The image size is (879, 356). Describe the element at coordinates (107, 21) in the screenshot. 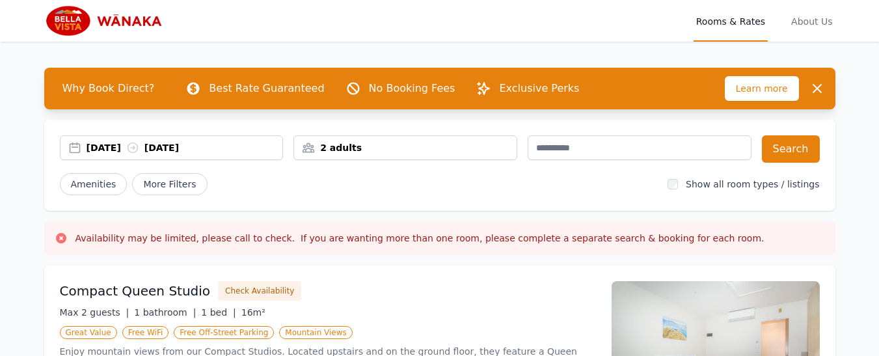

I see `img: Bella Vista Wanaka` at that location.